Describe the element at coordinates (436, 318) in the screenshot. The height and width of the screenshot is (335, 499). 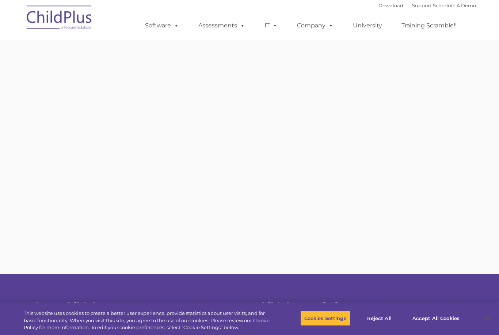
I see `button: Accept All Cookies` at that location.